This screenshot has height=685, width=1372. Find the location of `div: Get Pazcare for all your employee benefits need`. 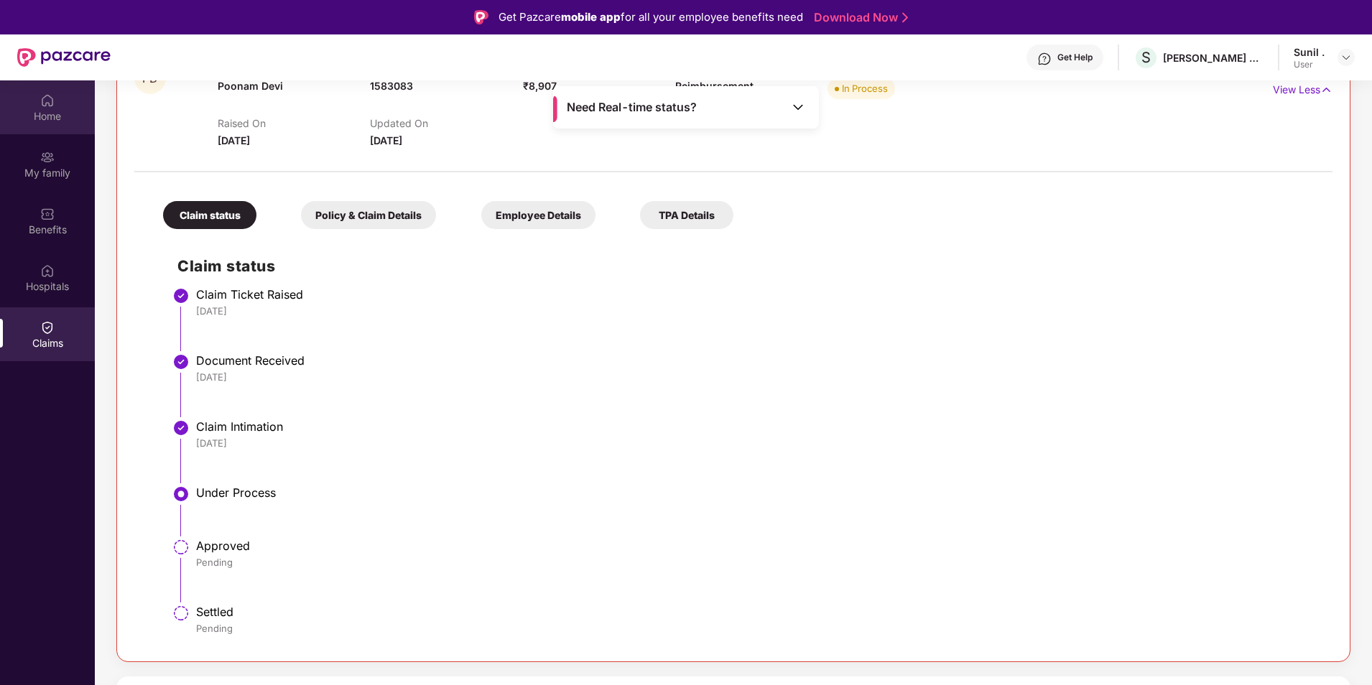

div: Get Pazcare for all your employee benefits need is located at coordinates (651, 17).